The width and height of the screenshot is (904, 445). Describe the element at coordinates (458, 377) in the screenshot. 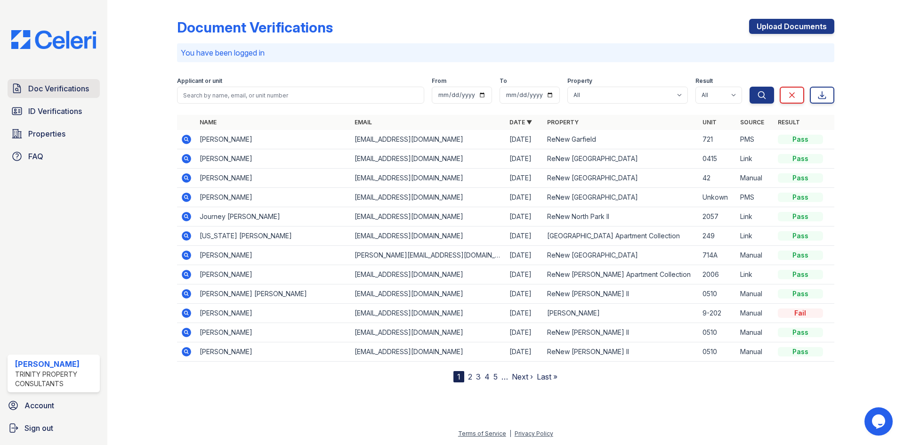

I see `div: 1` at that location.